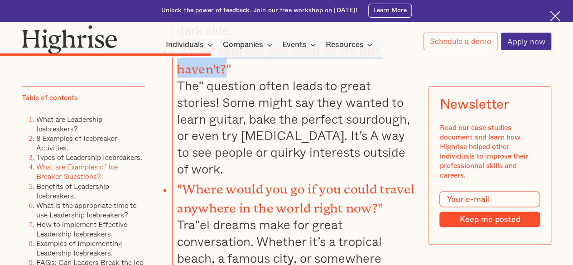 This screenshot has width=573, height=265. Describe the element at coordinates (89, 157) in the screenshot. I see `a: Types of Leadership Icebreakers.` at that location.